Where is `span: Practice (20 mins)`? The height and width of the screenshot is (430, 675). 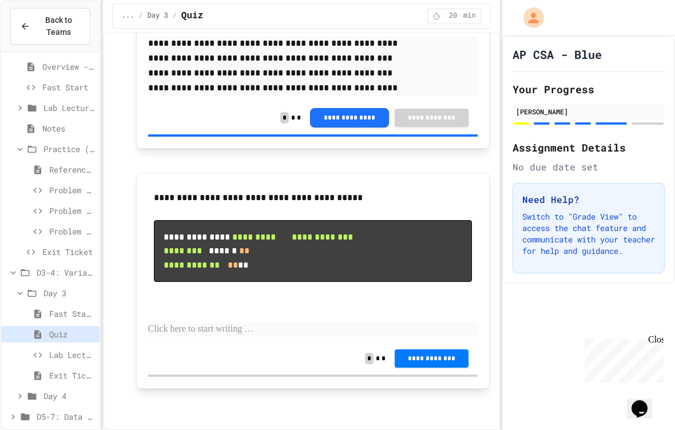
span: Practice (20 mins) is located at coordinates (69, 149).